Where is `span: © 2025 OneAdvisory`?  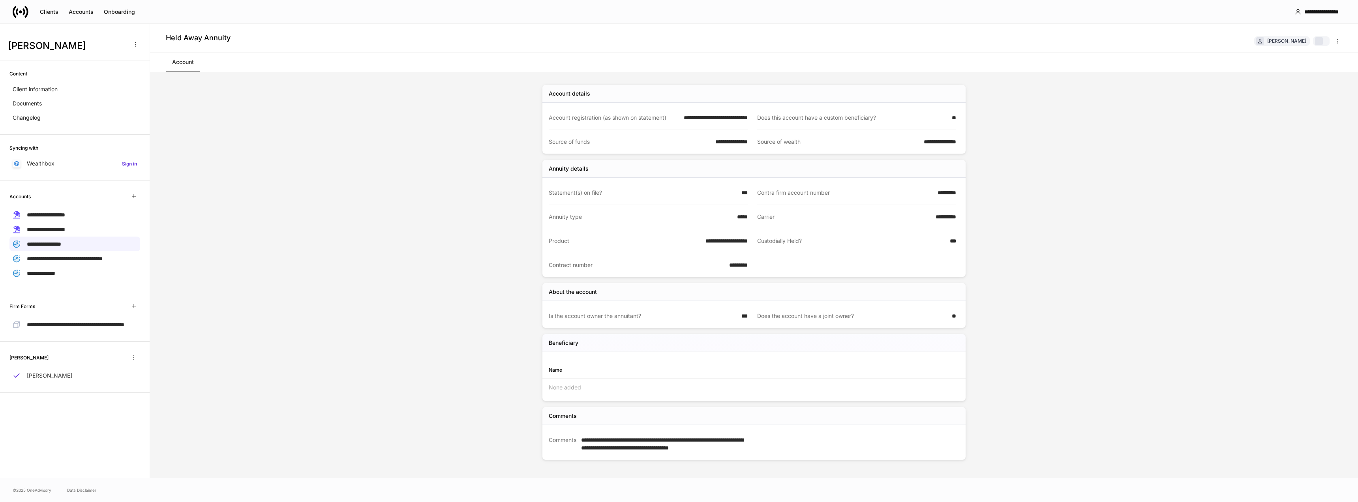 span: © 2025 OneAdvisory is located at coordinates (32, 490).